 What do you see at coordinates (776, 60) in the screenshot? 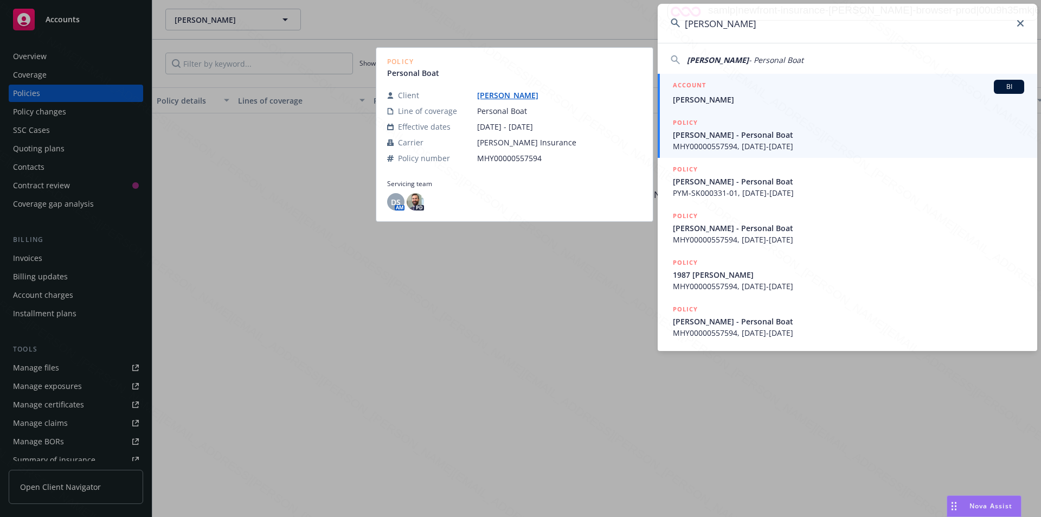
I see `span: - Personal Boat` at bounding box center [776, 60].